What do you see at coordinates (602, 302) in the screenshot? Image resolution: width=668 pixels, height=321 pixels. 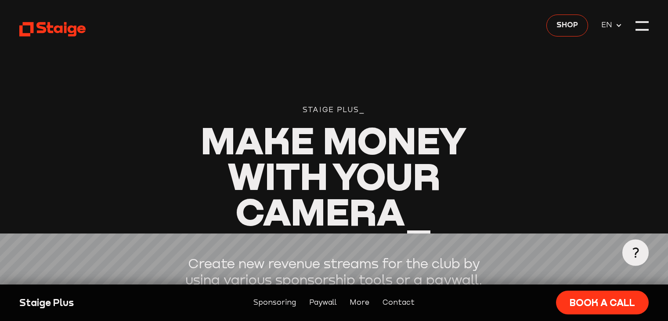 I see `a: Book a call` at bounding box center [602, 302].